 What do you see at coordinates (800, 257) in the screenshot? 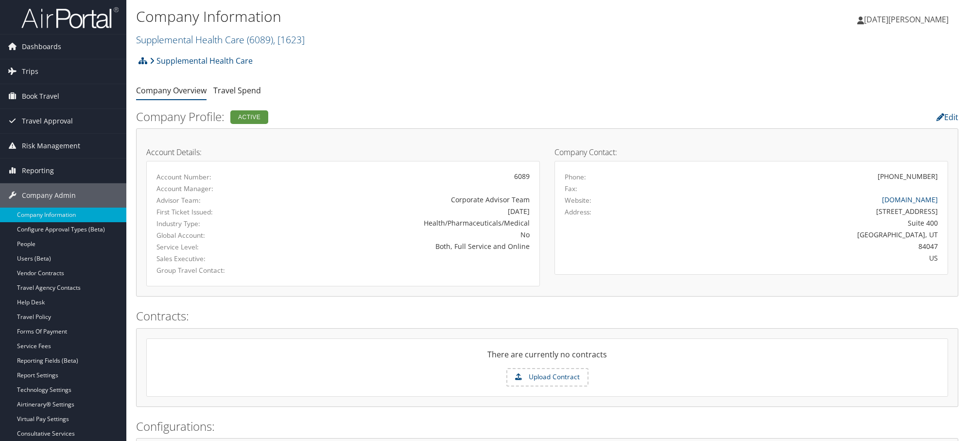
I see `div: US` at bounding box center [800, 257].